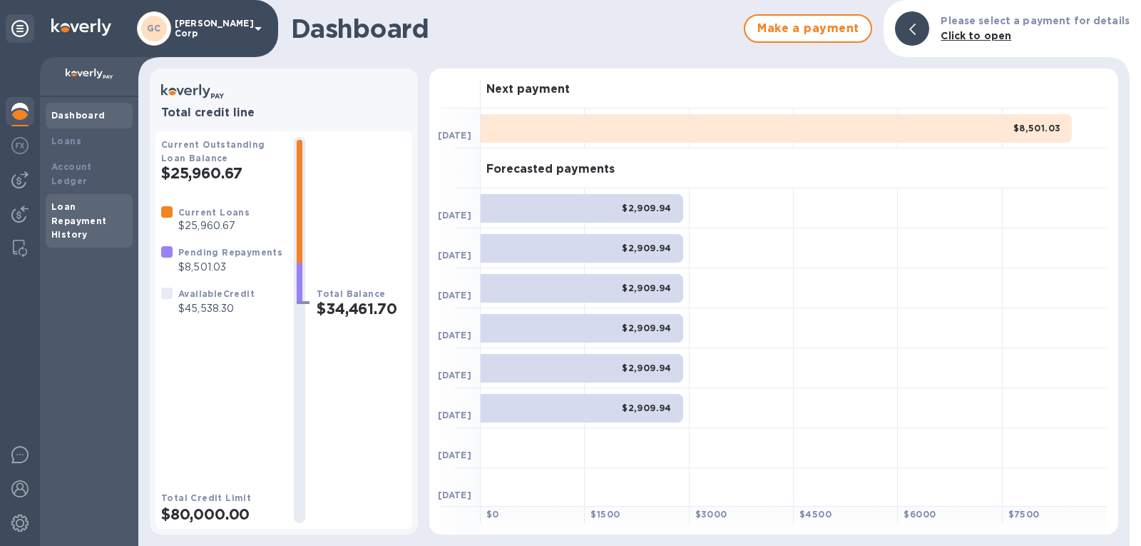 The image size is (1141, 546). I want to click on span: Make a payment, so click(808, 29).